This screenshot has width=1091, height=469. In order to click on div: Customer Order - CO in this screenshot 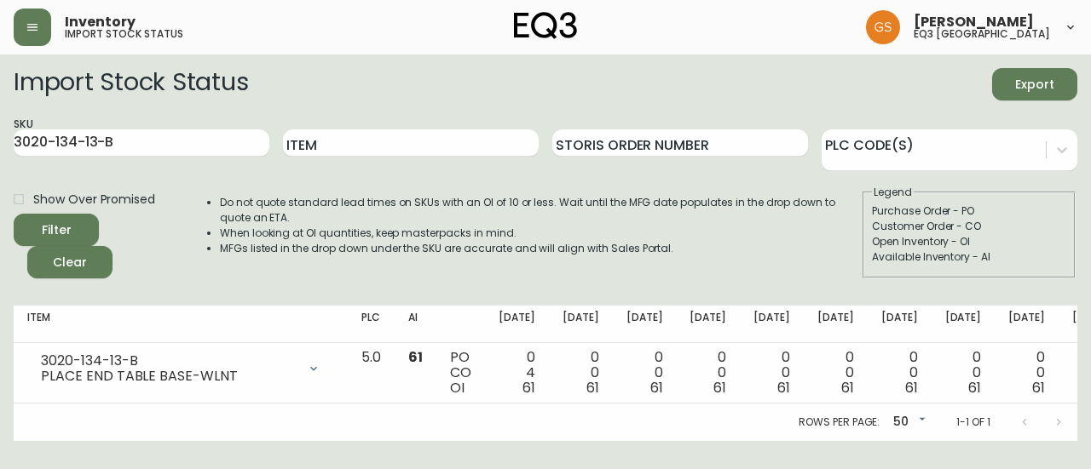, I will do `click(969, 227)`.